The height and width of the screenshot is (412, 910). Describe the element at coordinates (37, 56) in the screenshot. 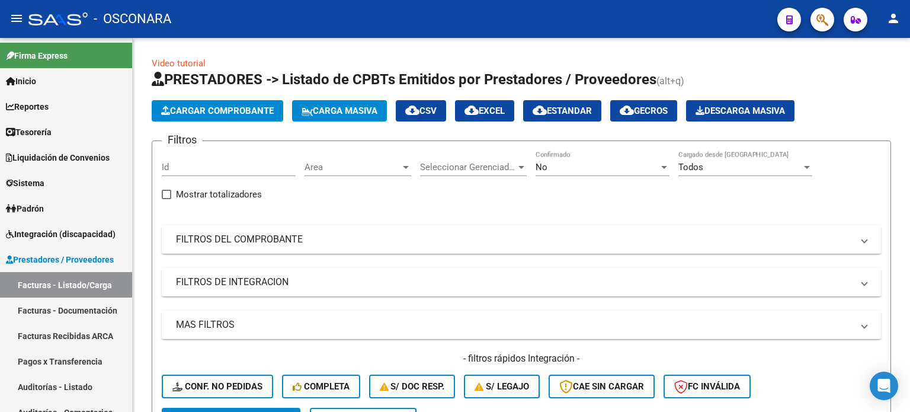

I see `span: Firma Express` at that location.